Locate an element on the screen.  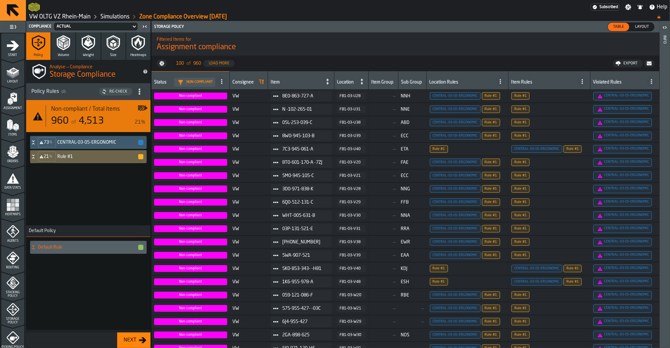
span: 03P-131-521-E is located at coordinates (304, 229).